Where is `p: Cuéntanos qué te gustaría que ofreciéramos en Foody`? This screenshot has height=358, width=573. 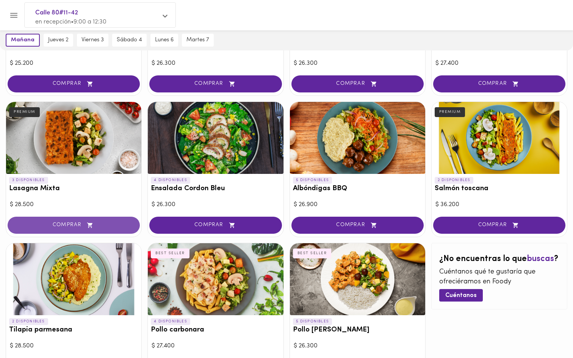
p: Cuéntanos qué te gustaría que ofreciéramos en Foody is located at coordinates (500, 277).